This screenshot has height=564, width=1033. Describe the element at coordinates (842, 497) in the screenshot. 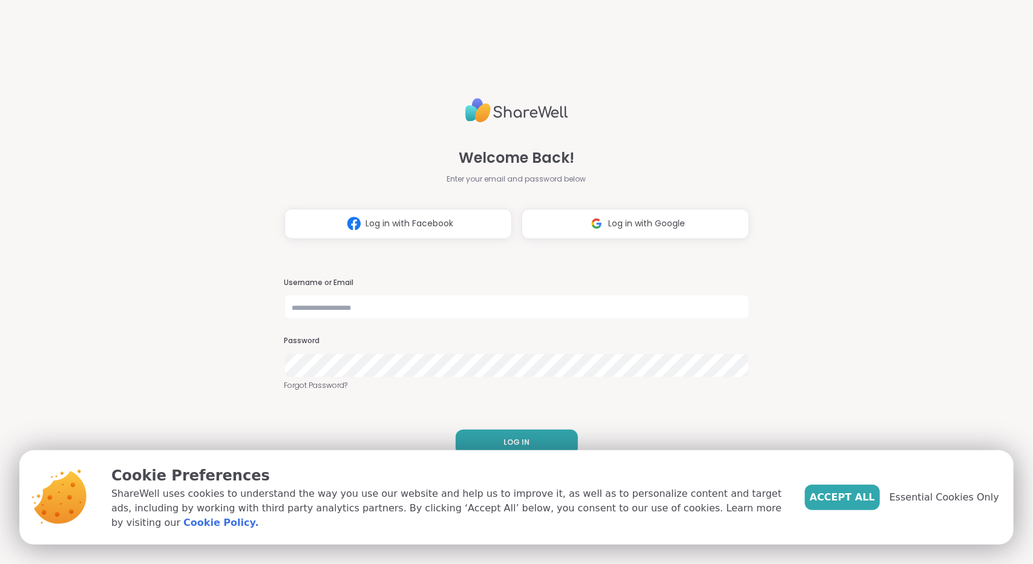

I see `button: Accept All` at that location.